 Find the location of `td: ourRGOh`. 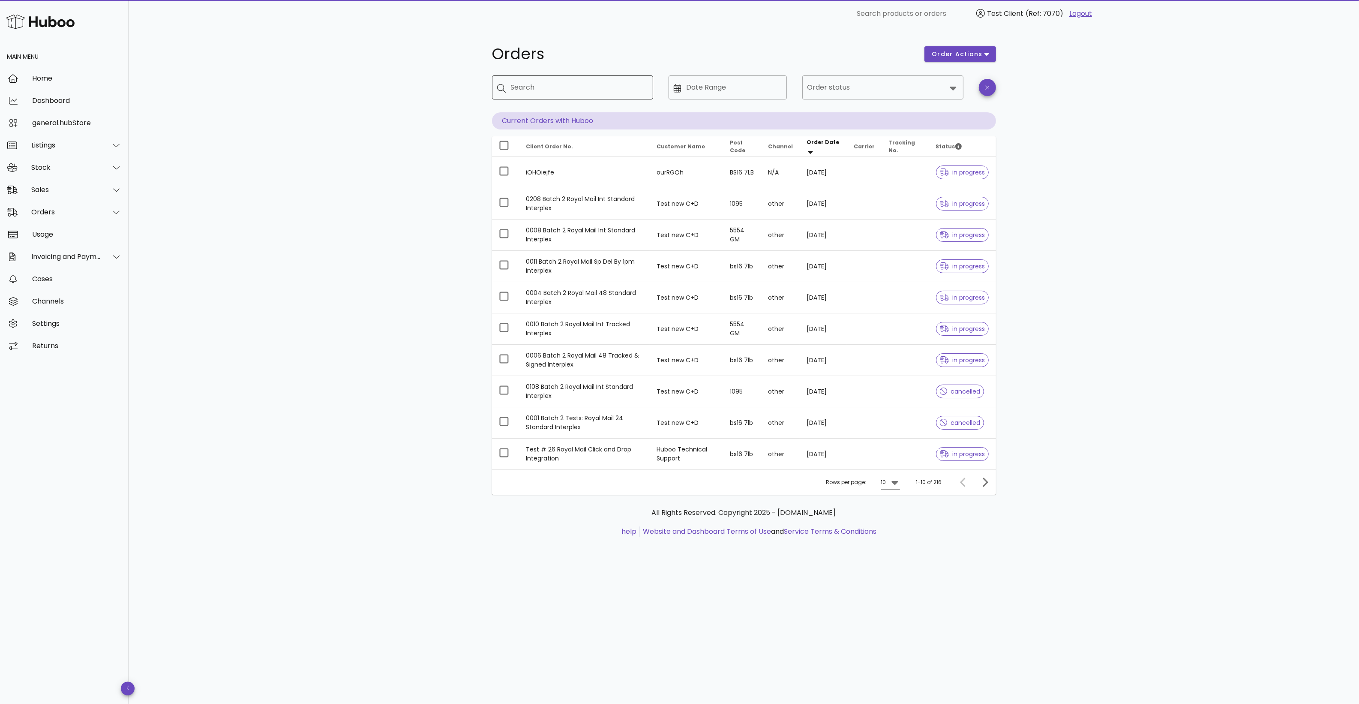

td: ourRGOh is located at coordinates (686, 172).